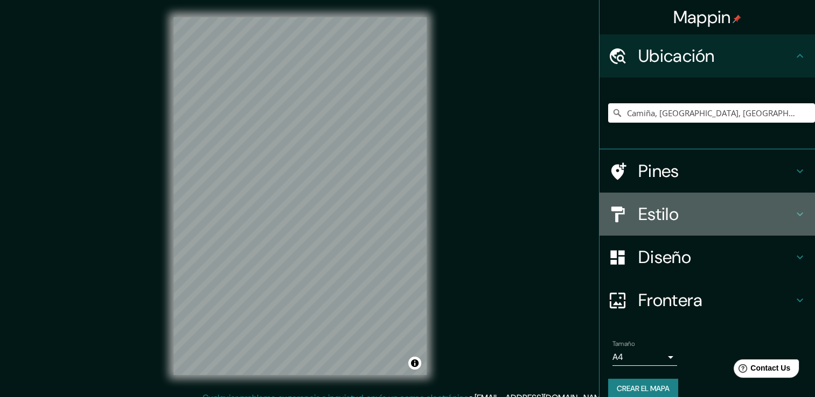 This screenshot has width=815, height=397. I want to click on h4: Ubicación, so click(716, 56).